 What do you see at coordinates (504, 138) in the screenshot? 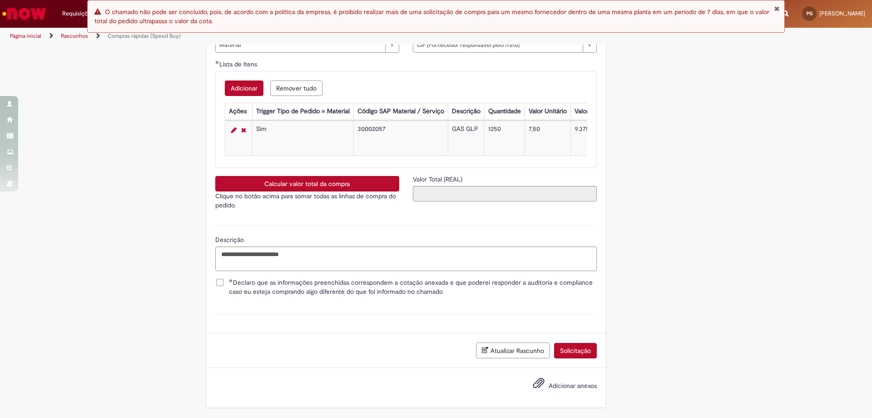
I see `td: 1250` at bounding box center [504, 138].